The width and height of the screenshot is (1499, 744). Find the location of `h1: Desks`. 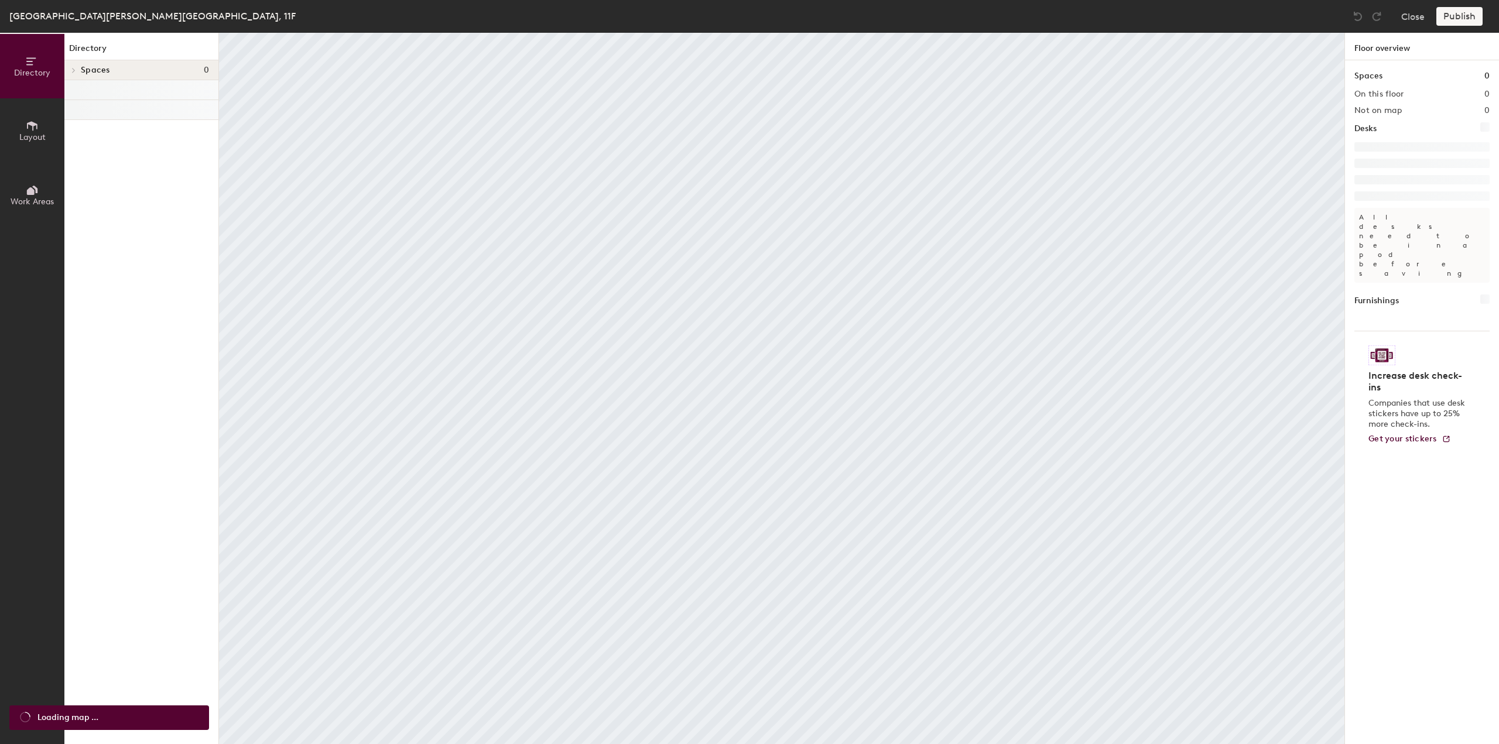

h1: Desks is located at coordinates (1365, 129).